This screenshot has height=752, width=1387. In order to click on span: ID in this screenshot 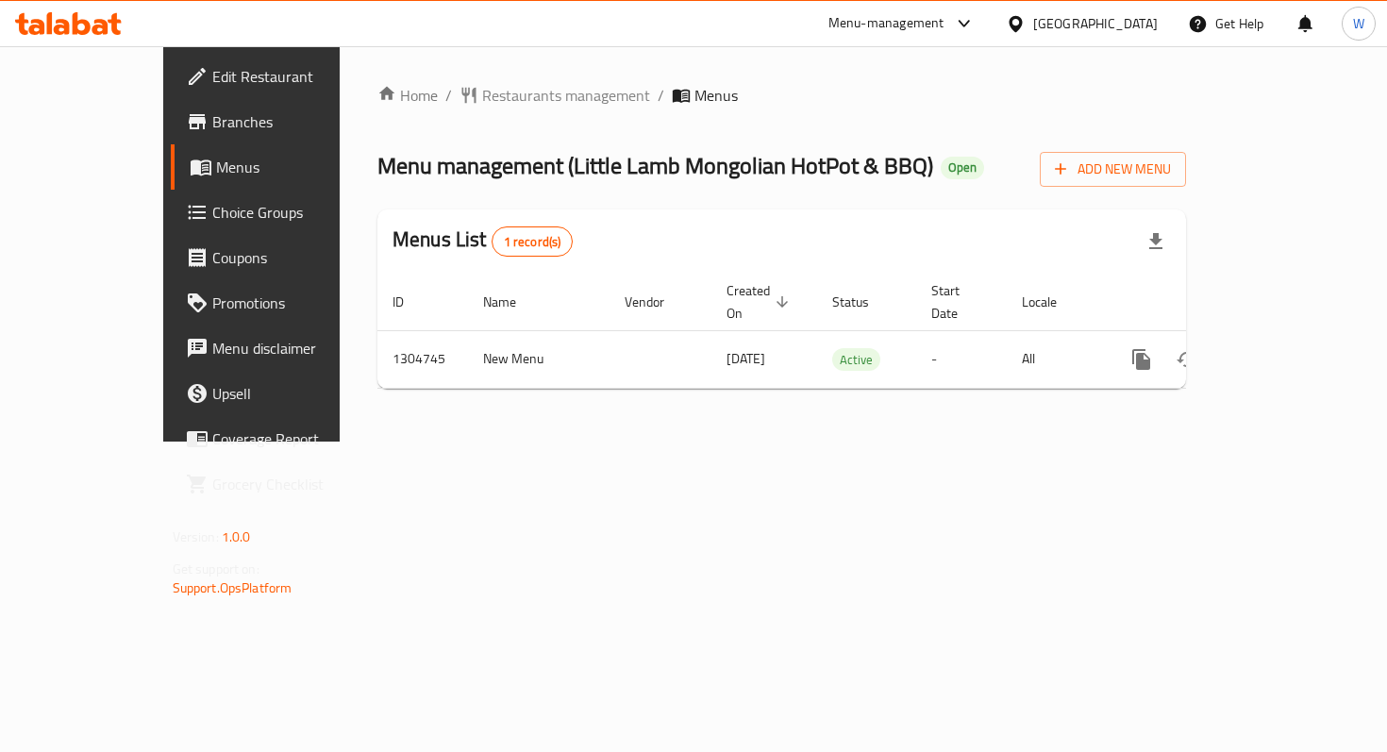, I will do `click(410, 302)`.